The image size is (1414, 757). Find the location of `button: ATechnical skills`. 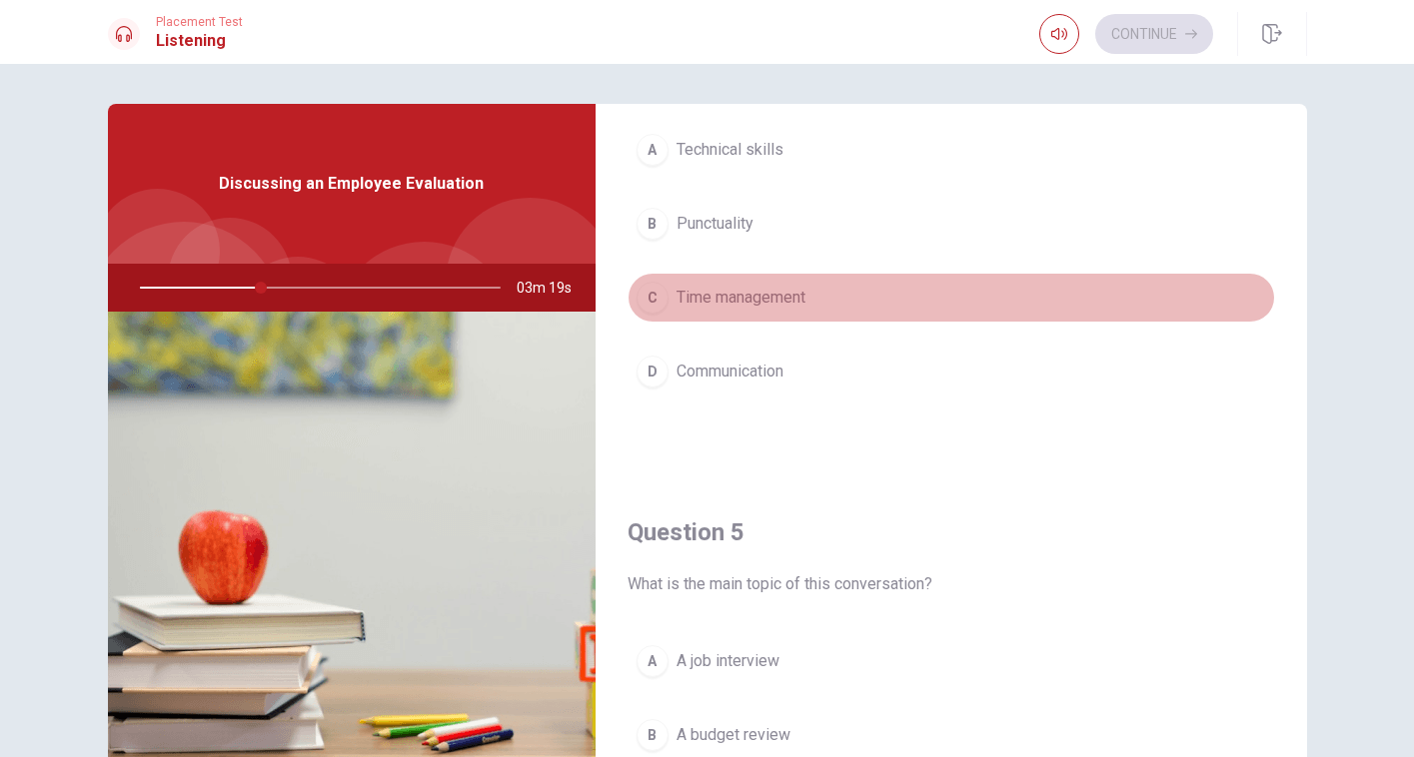

button: ATechnical skills is located at coordinates (951, 150).